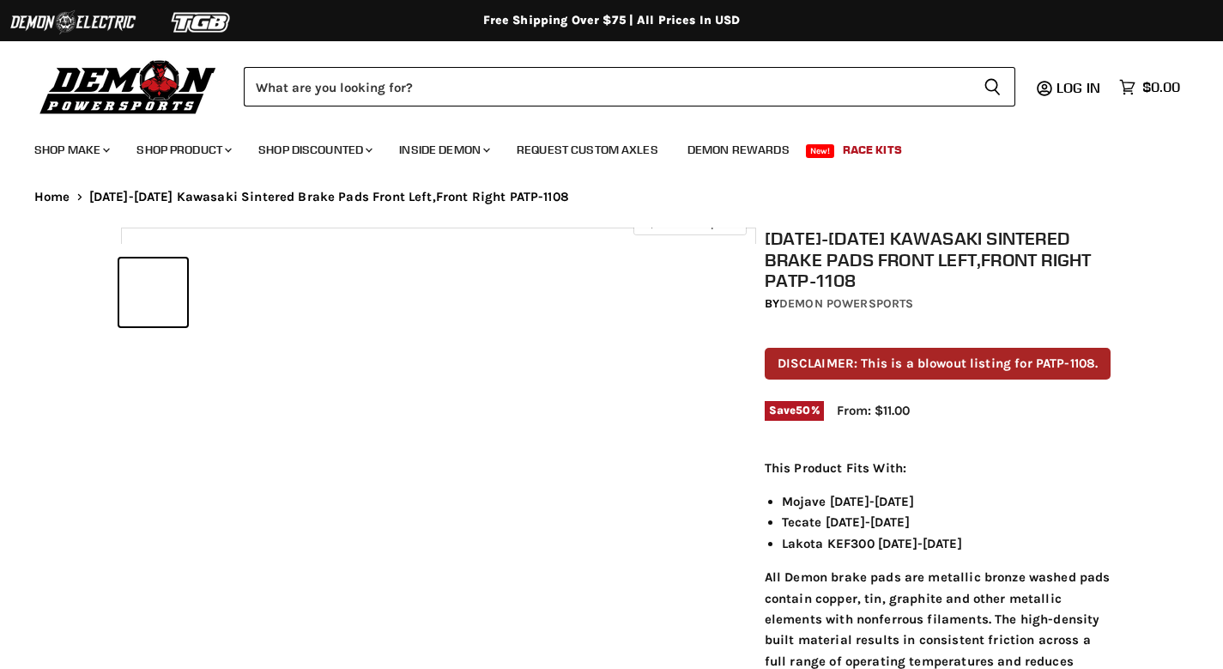 The image size is (1223, 669). I want to click on a: $0.00, so click(1149, 87).